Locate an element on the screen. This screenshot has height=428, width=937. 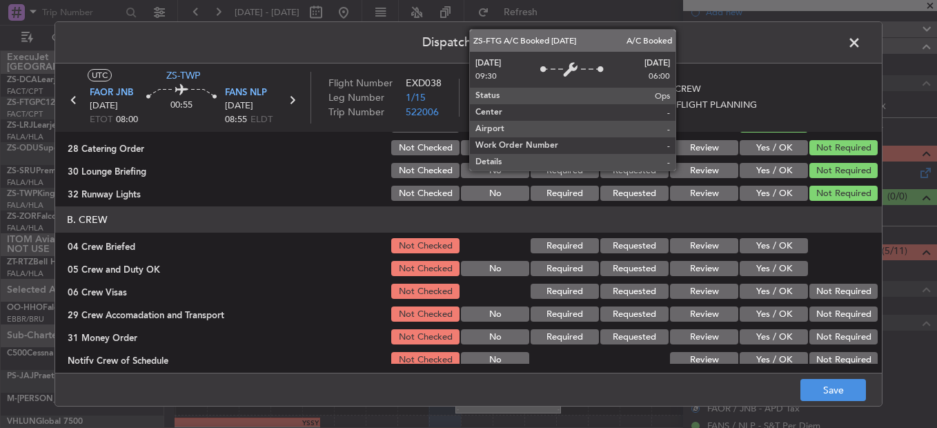
button: Save is located at coordinates (832, 390).